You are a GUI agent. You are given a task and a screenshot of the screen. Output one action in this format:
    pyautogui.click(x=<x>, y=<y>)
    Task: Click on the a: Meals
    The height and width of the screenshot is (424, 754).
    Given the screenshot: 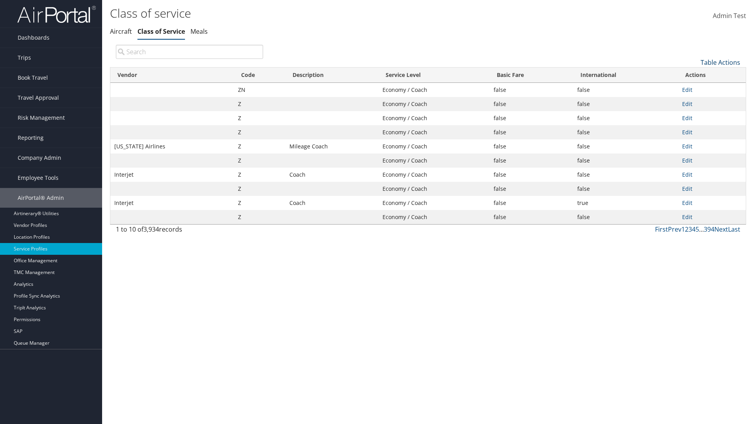 What is the action you would take?
    pyautogui.click(x=199, y=31)
    